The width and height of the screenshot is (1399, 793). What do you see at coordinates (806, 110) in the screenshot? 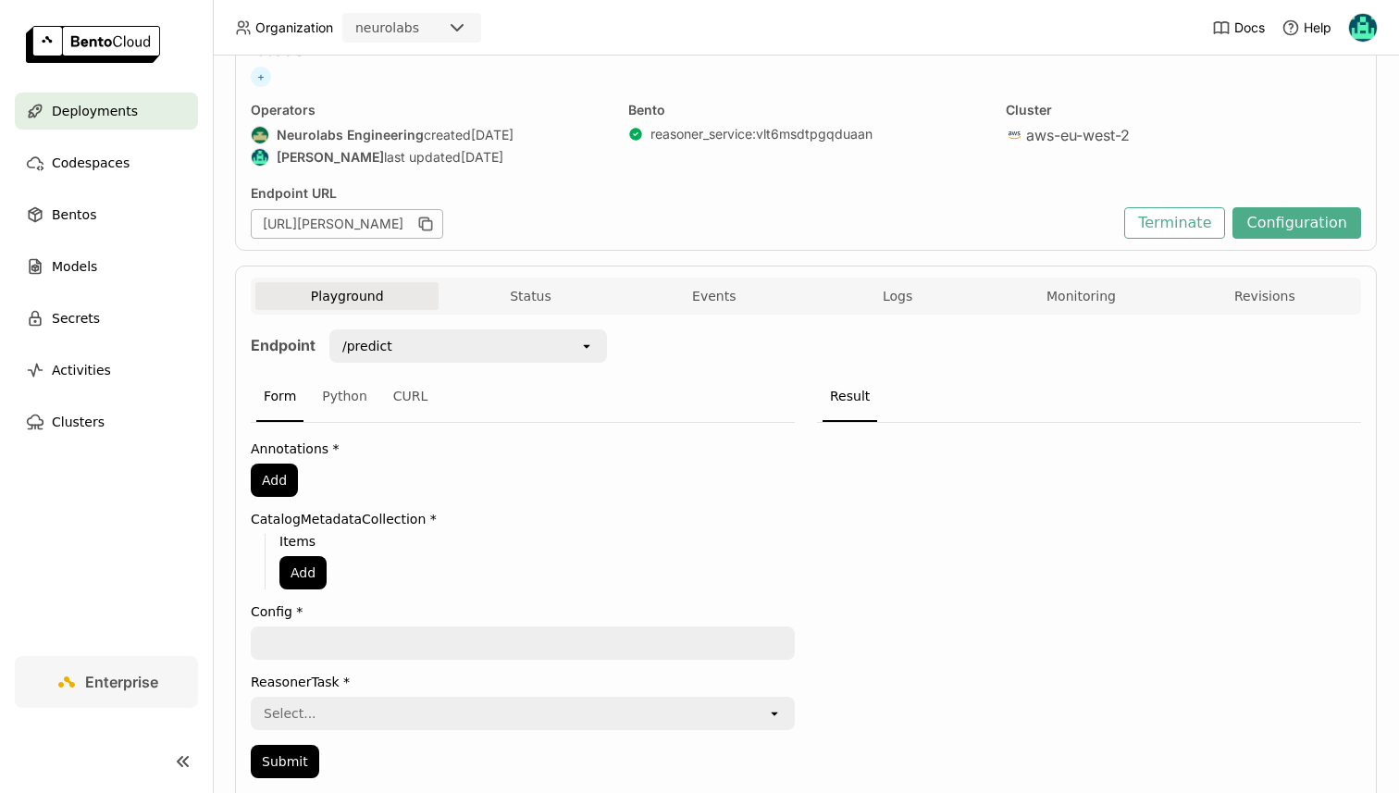
I see `div: Bento` at bounding box center [806, 110].